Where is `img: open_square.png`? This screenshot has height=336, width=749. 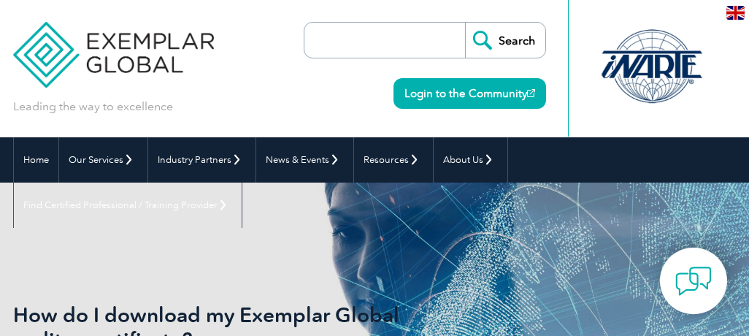
img: open_square.png is located at coordinates (531, 93).